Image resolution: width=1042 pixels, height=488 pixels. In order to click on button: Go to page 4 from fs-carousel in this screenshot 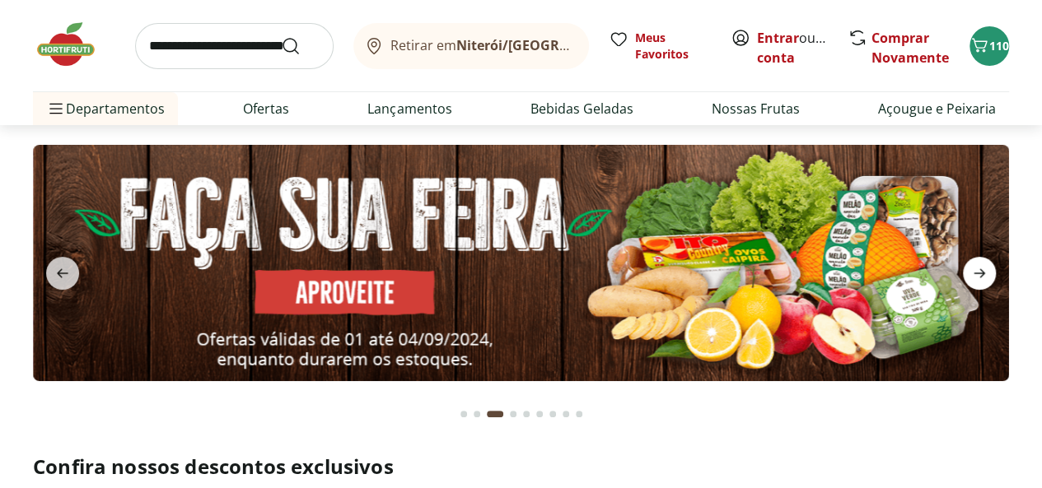, I will do `click(513, 414)`.